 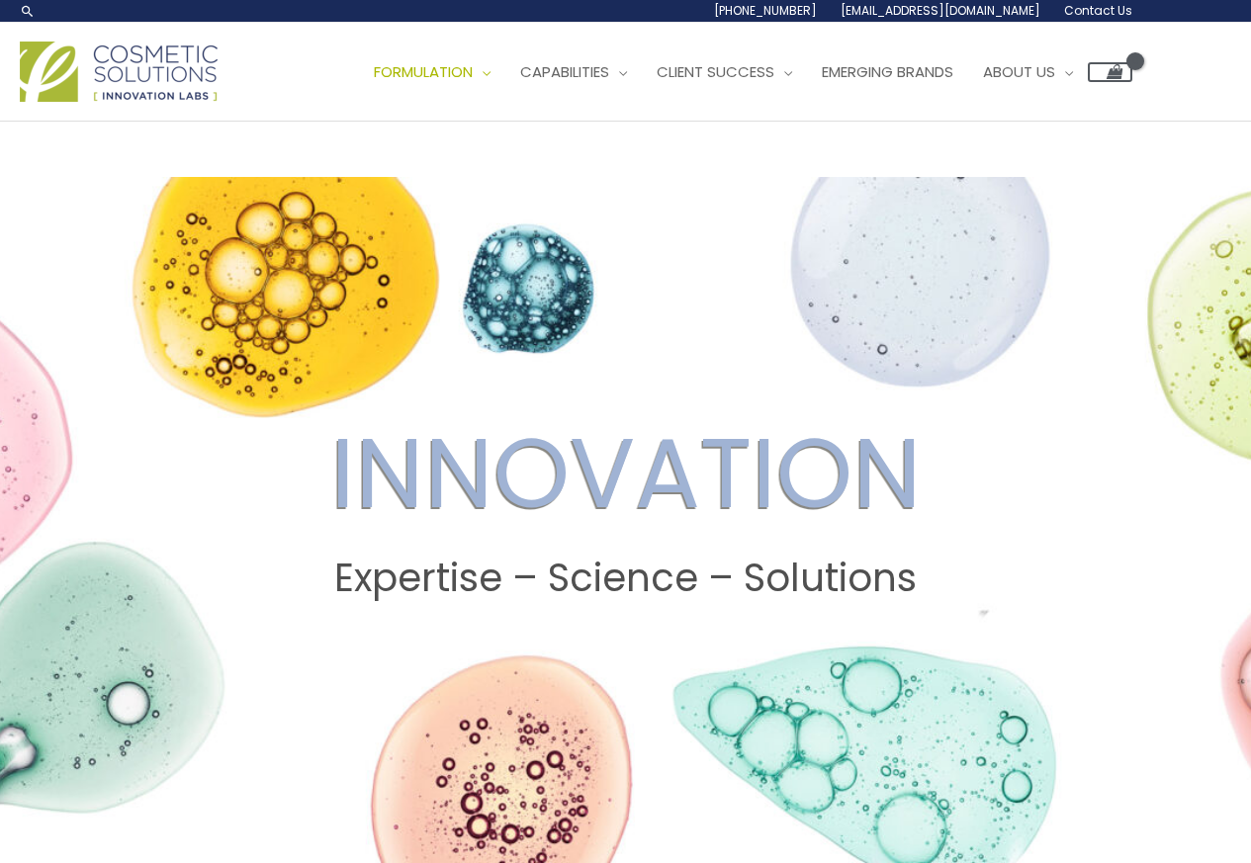 I want to click on a: Capabilities, so click(x=574, y=72).